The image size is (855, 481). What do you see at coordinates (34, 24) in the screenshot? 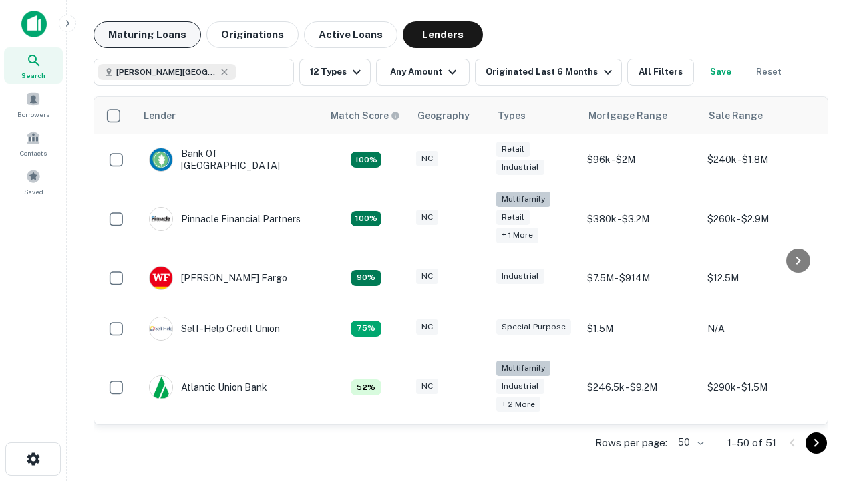
I see `img: capitalize-icon.png` at bounding box center [34, 24].